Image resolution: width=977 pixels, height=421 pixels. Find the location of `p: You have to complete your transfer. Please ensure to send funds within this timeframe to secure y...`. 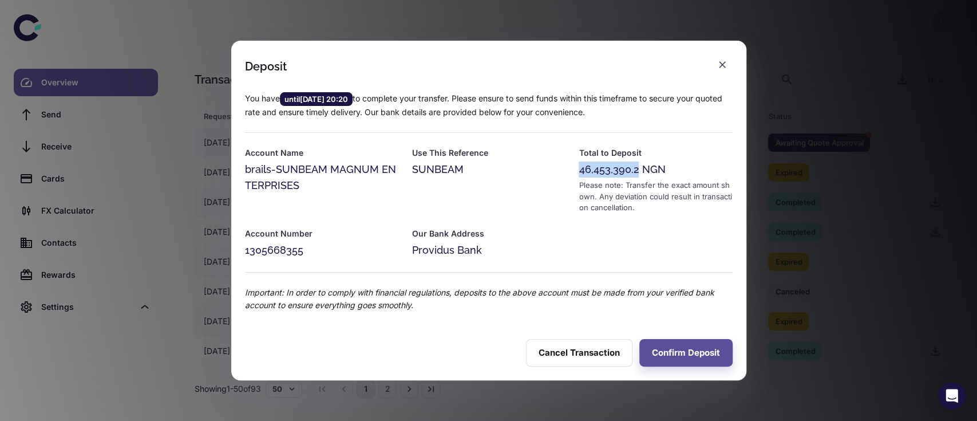

p: You have to complete your transfer. Please ensure to send funds within this timeframe to secure y... is located at coordinates (489, 105).